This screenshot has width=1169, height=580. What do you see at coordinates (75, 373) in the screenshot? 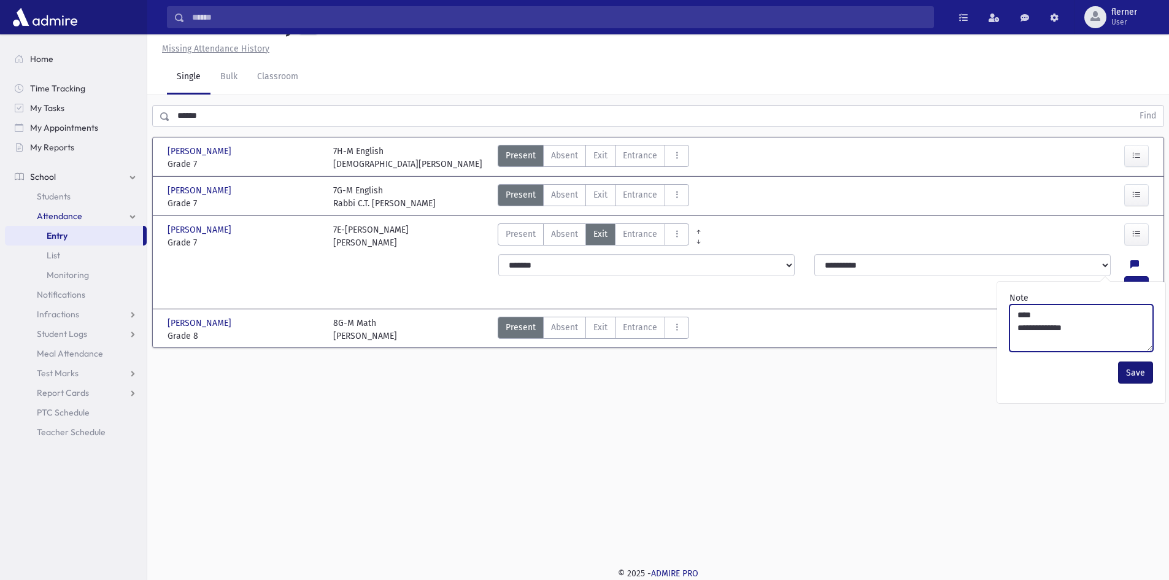
I see `a: Test Marks` at bounding box center [75, 373].